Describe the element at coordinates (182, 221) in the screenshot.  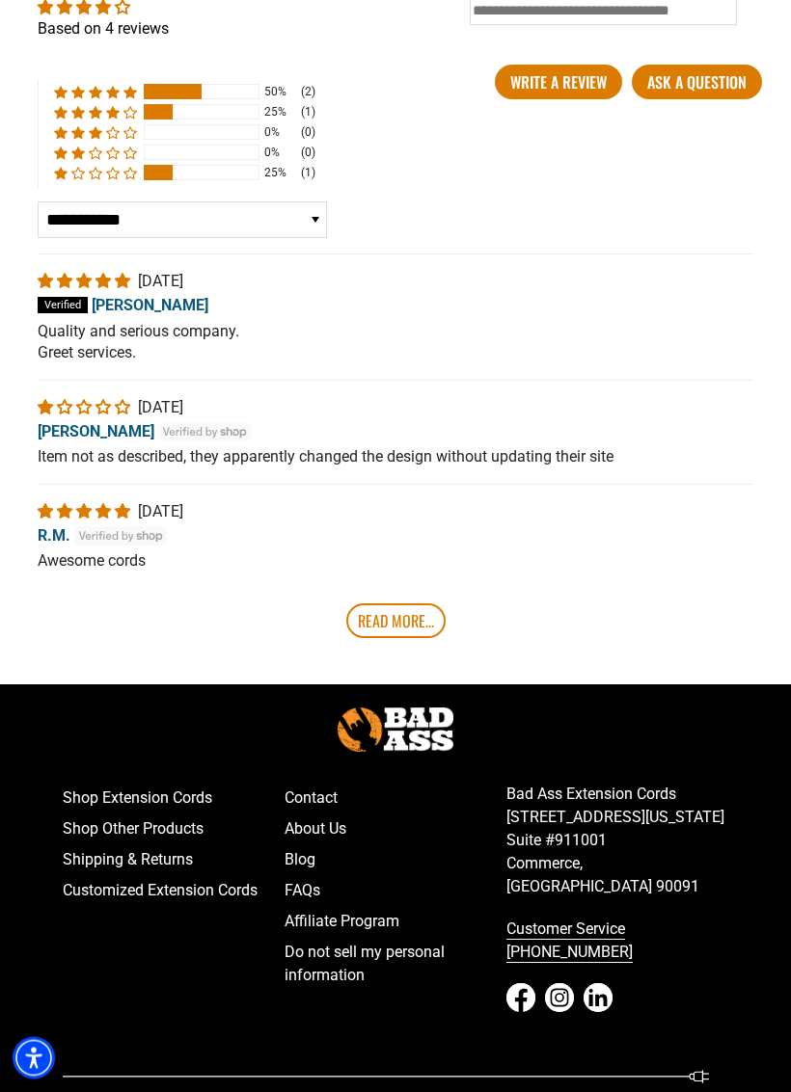
I see `select: Sort dropdown` at that location.